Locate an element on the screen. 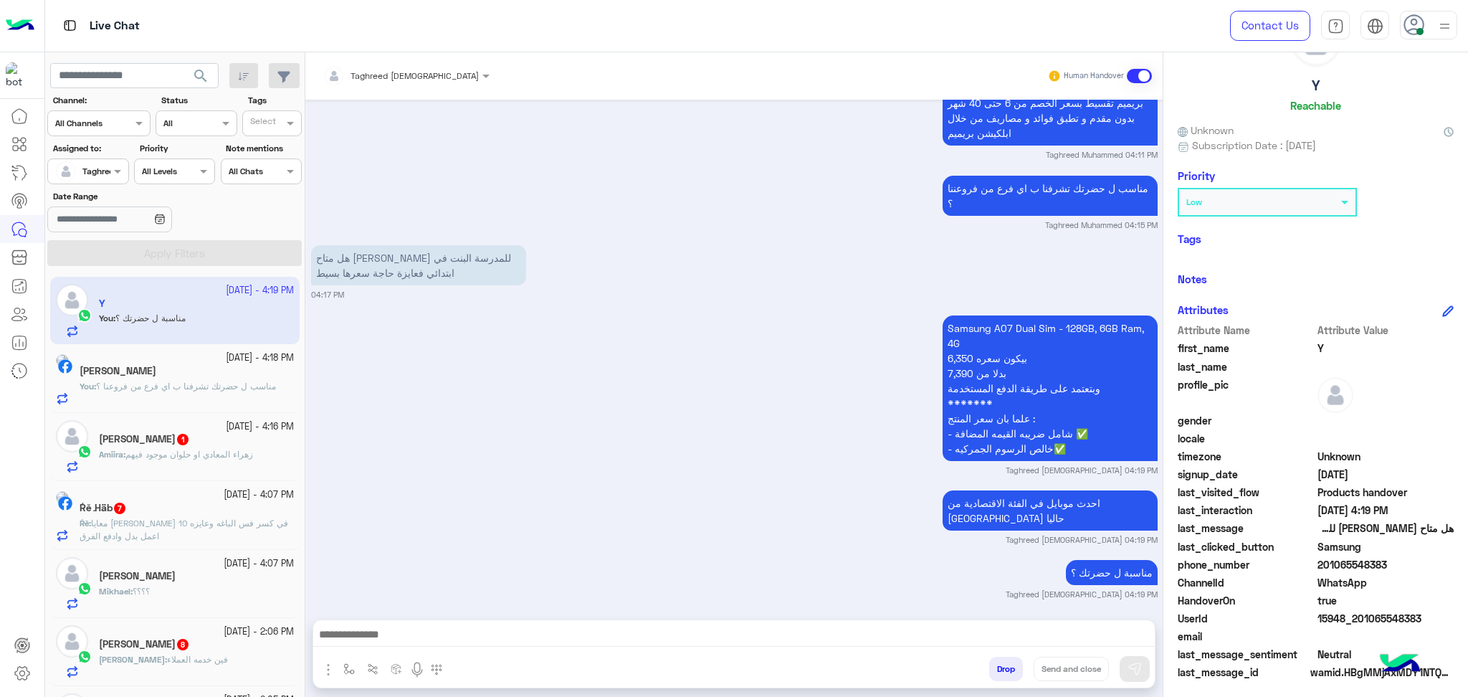 The height and width of the screenshot is (697, 1468). span: زهراء المعادي او حلوان موجود فيهم is located at coordinates (189, 454).